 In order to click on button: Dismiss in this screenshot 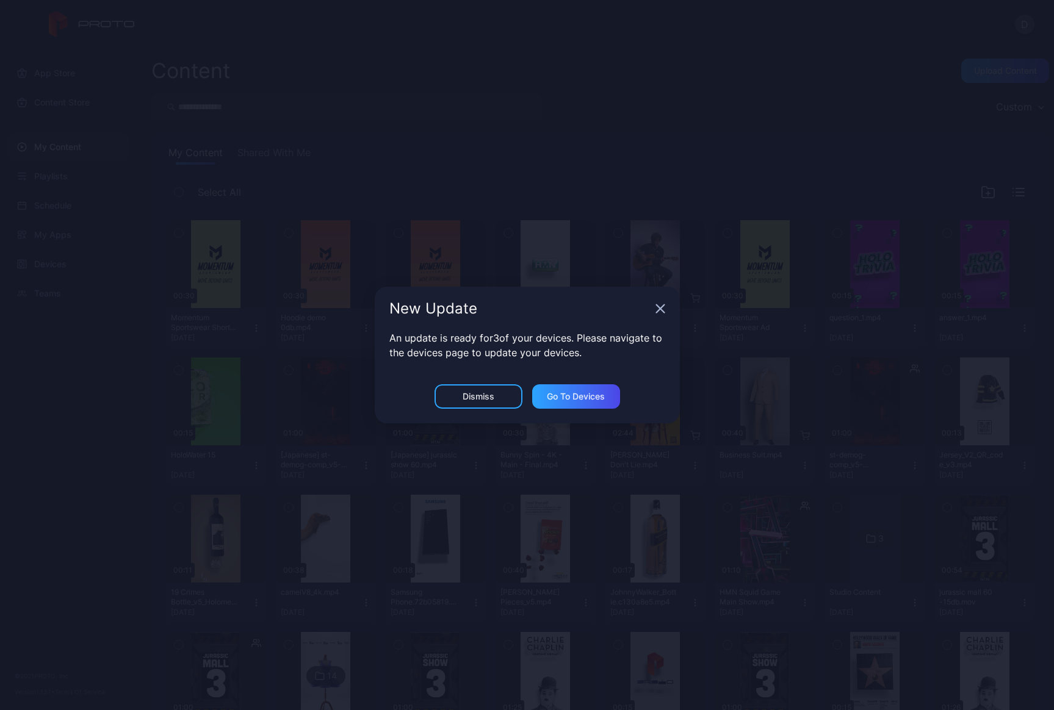, I will do `click(478, 397)`.